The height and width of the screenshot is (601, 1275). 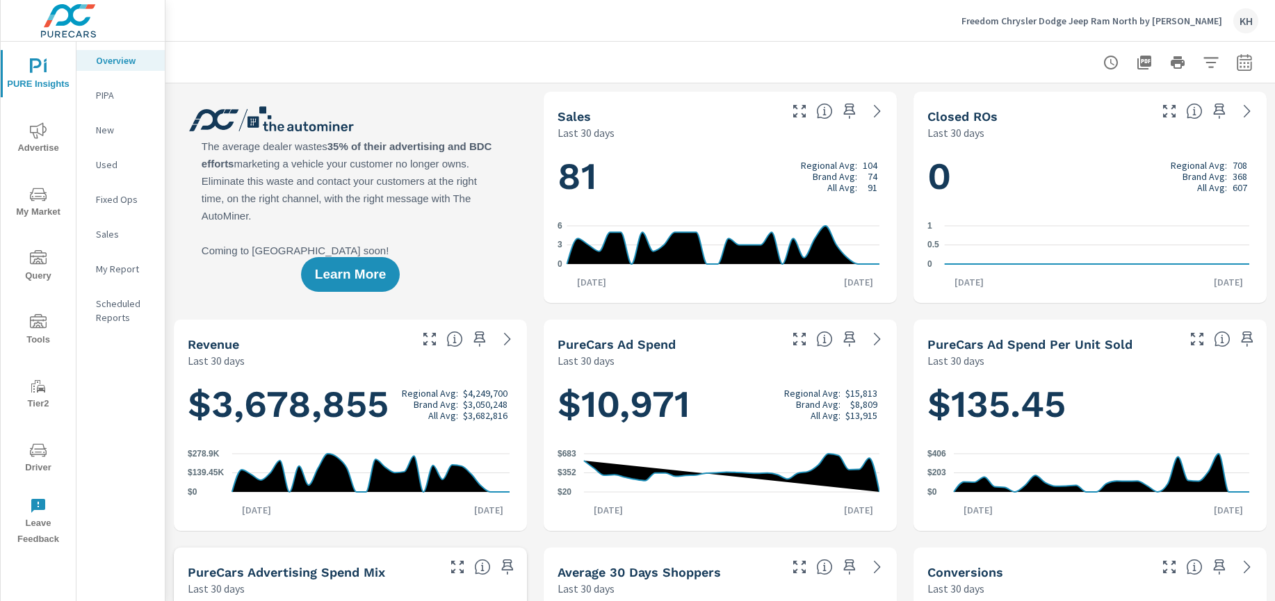 What do you see at coordinates (124, 311) in the screenshot?
I see `p: Scheduled Reports` at bounding box center [124, 311].